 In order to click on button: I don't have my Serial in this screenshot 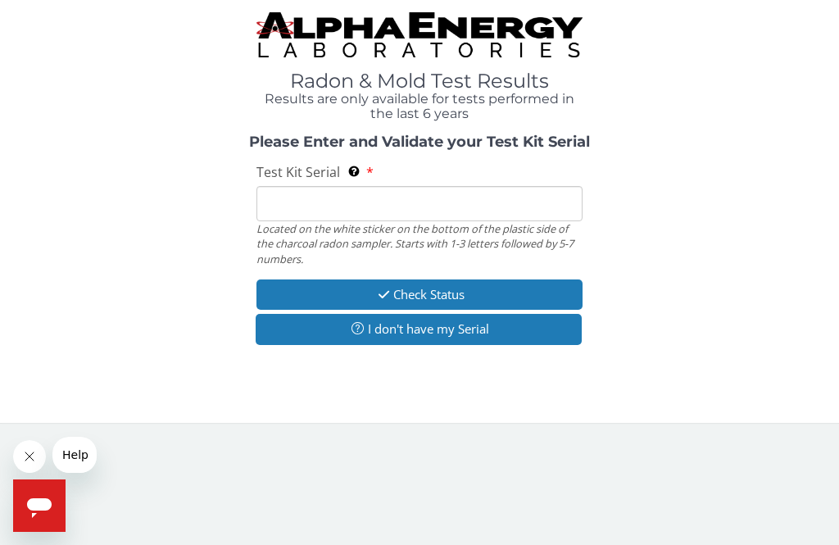, I will do `click(419, 329)`.